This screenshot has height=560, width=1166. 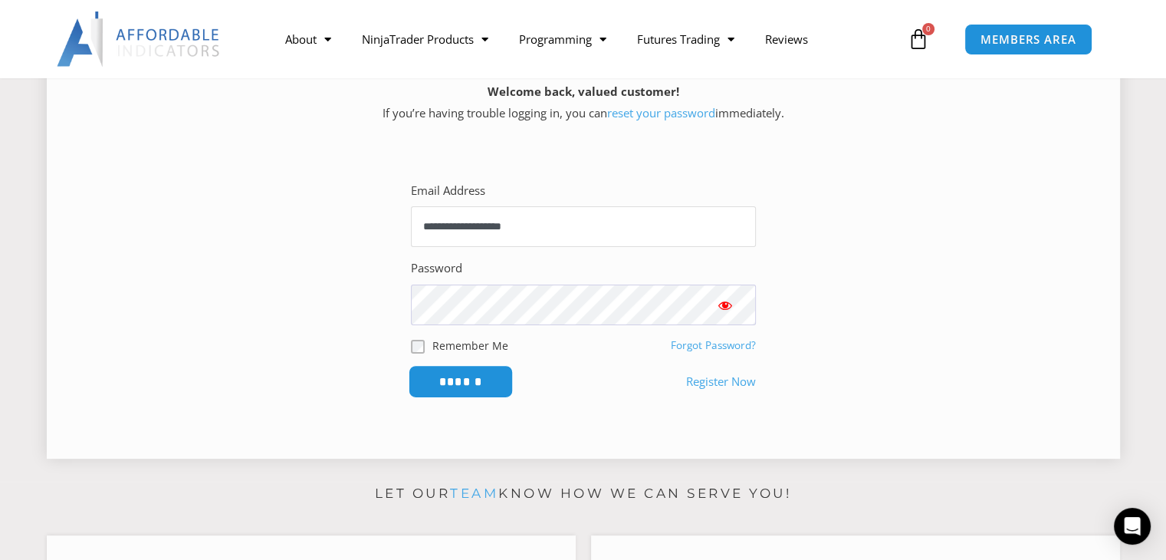 I want to click on a: Reviews, so click(x=787, y=39).